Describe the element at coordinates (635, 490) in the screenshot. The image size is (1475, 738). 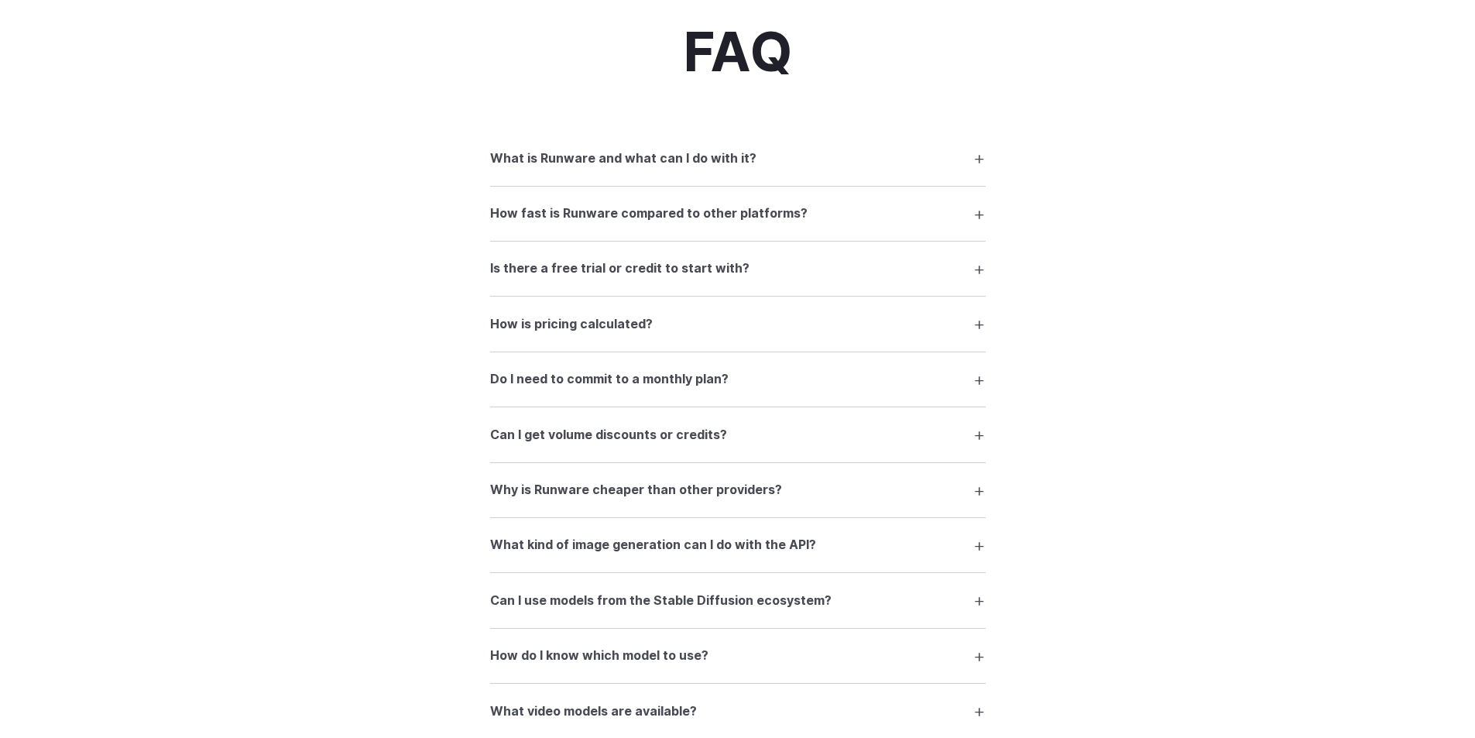
I see `h3: Why is Runware cheaper than other providers?` at that location.